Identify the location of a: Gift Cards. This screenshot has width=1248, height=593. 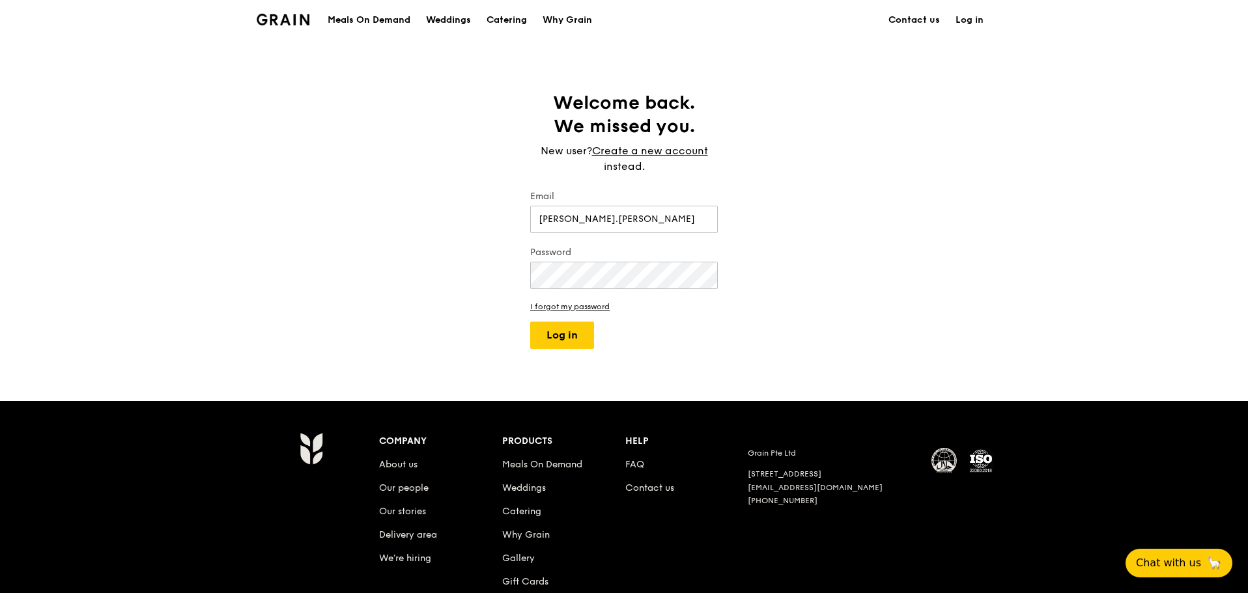
(525, 582).